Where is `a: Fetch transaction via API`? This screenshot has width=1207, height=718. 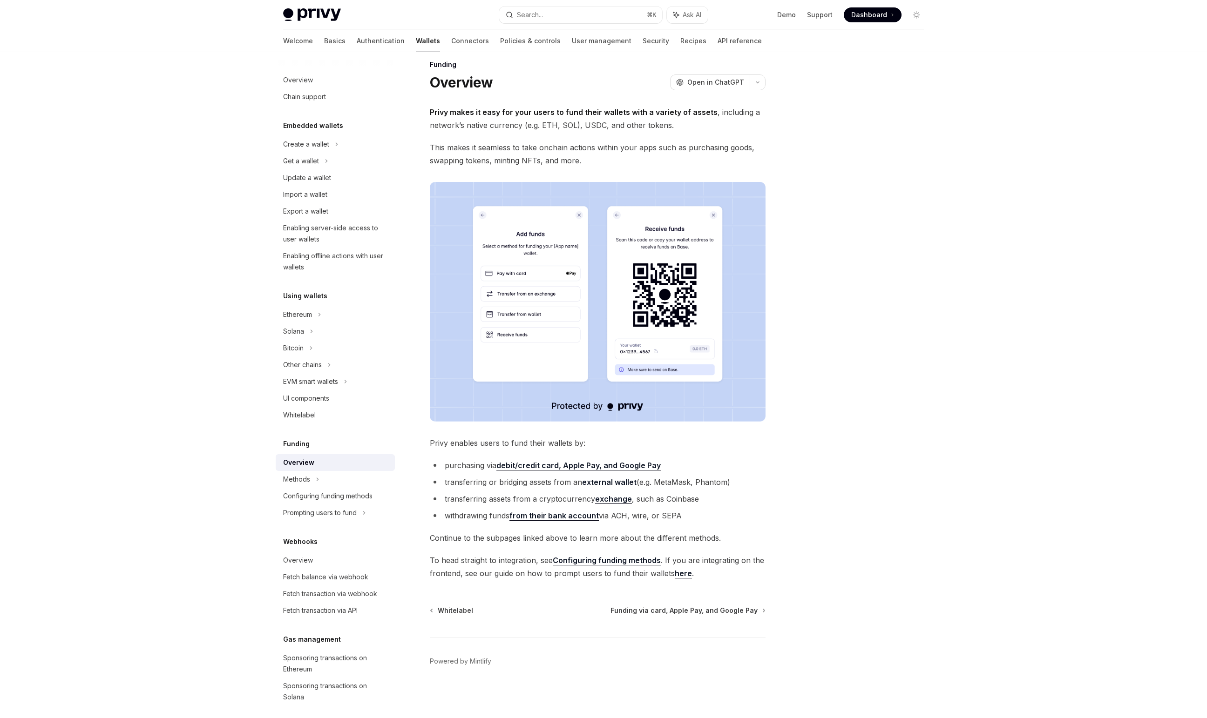
a: Fetch transaction via API is located at coordinates (335, 611).